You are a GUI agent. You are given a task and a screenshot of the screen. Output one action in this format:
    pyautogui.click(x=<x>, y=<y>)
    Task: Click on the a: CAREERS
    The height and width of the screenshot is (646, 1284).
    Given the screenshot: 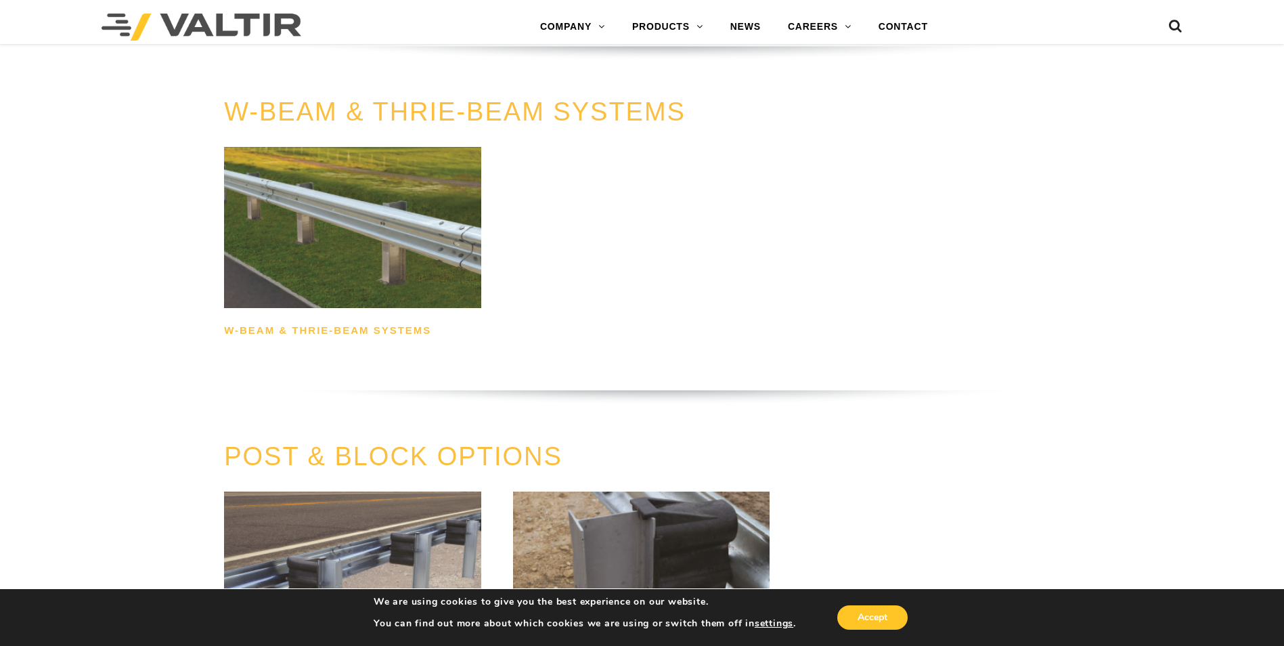 What is the action you would take?
    pyautogui.click(x=820, y=27)
    